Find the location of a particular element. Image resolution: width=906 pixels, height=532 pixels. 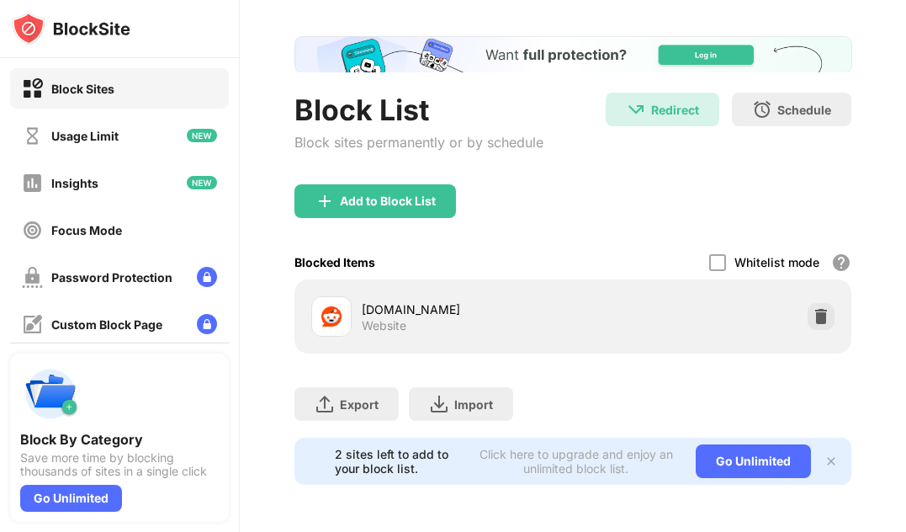

div: Focus Mode is located at coordinates (87, 230).